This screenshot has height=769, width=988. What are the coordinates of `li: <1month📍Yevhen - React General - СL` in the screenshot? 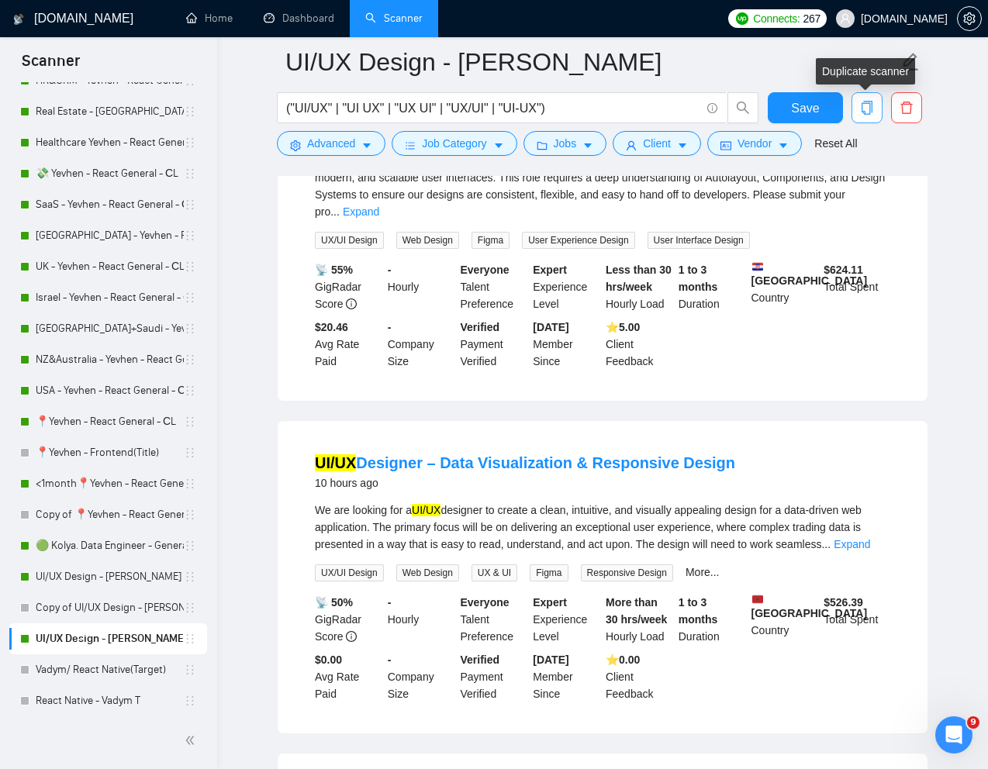 It's located at (108, 484).